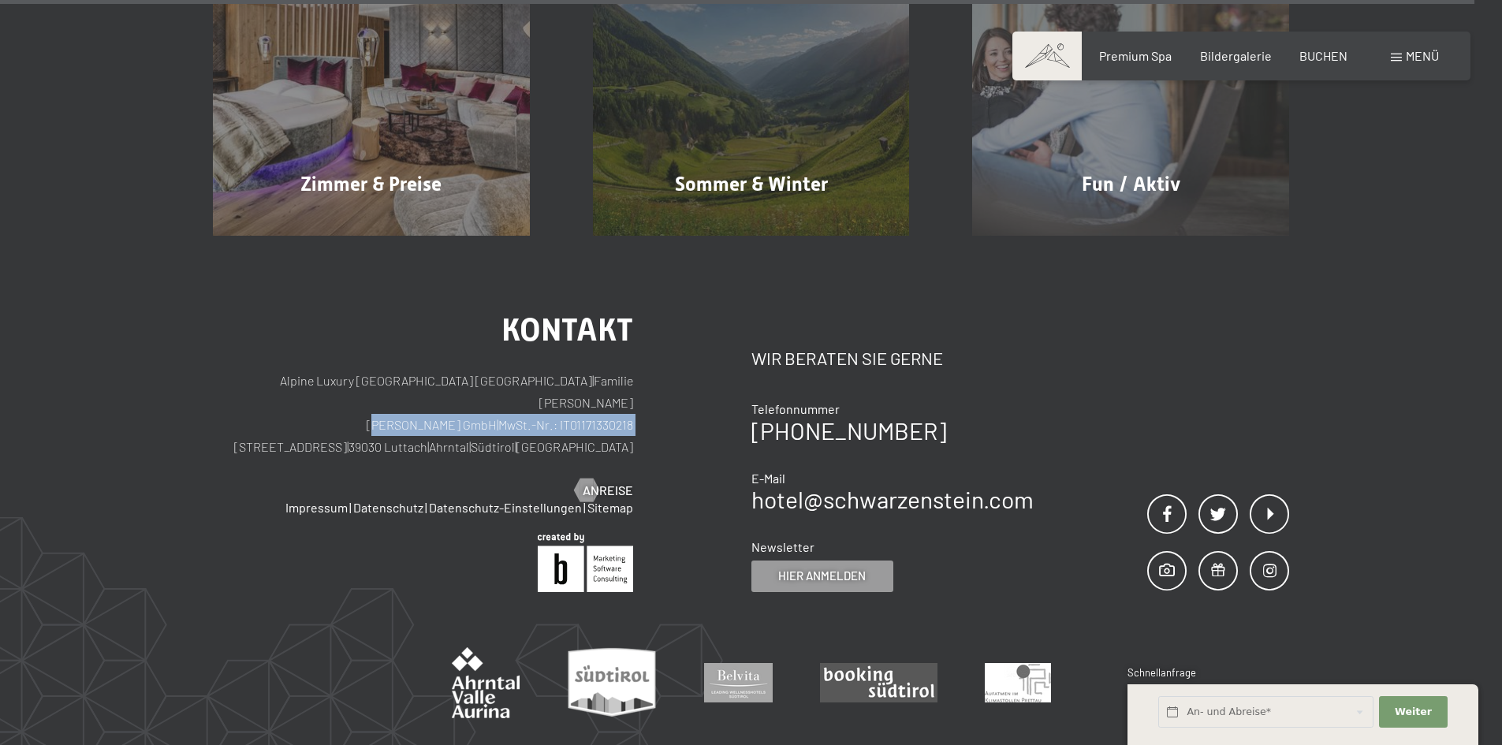  Describe the element at coordinates (388, 507) in the screenshot. I see `a: Datenschutz` at that location.